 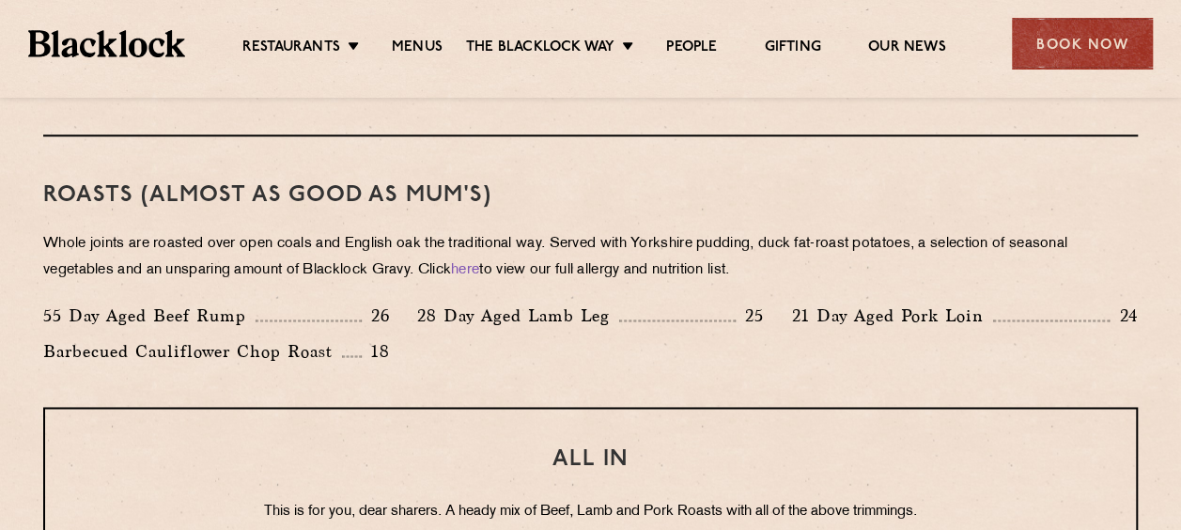 What do you see at coordinates (376, 316) in the screenshot?
I see `p: 26` at bounding box center [376, 316].